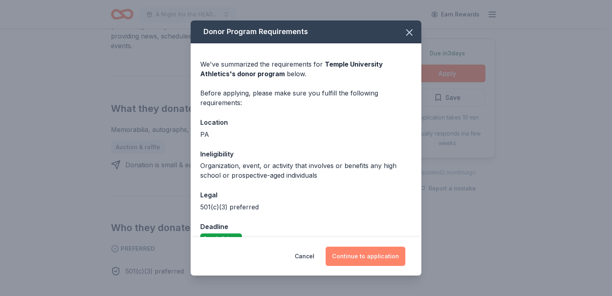 This screenshot has height=296, width=612. I want to click on div: Due in 3 days, so click(221, 239).